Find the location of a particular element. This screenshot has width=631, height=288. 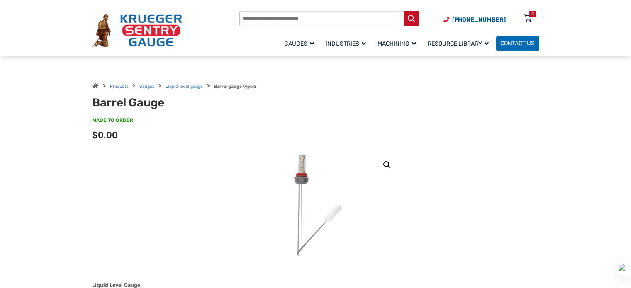

strong: Barrel gauge type b is located at coordinates (235, 86).